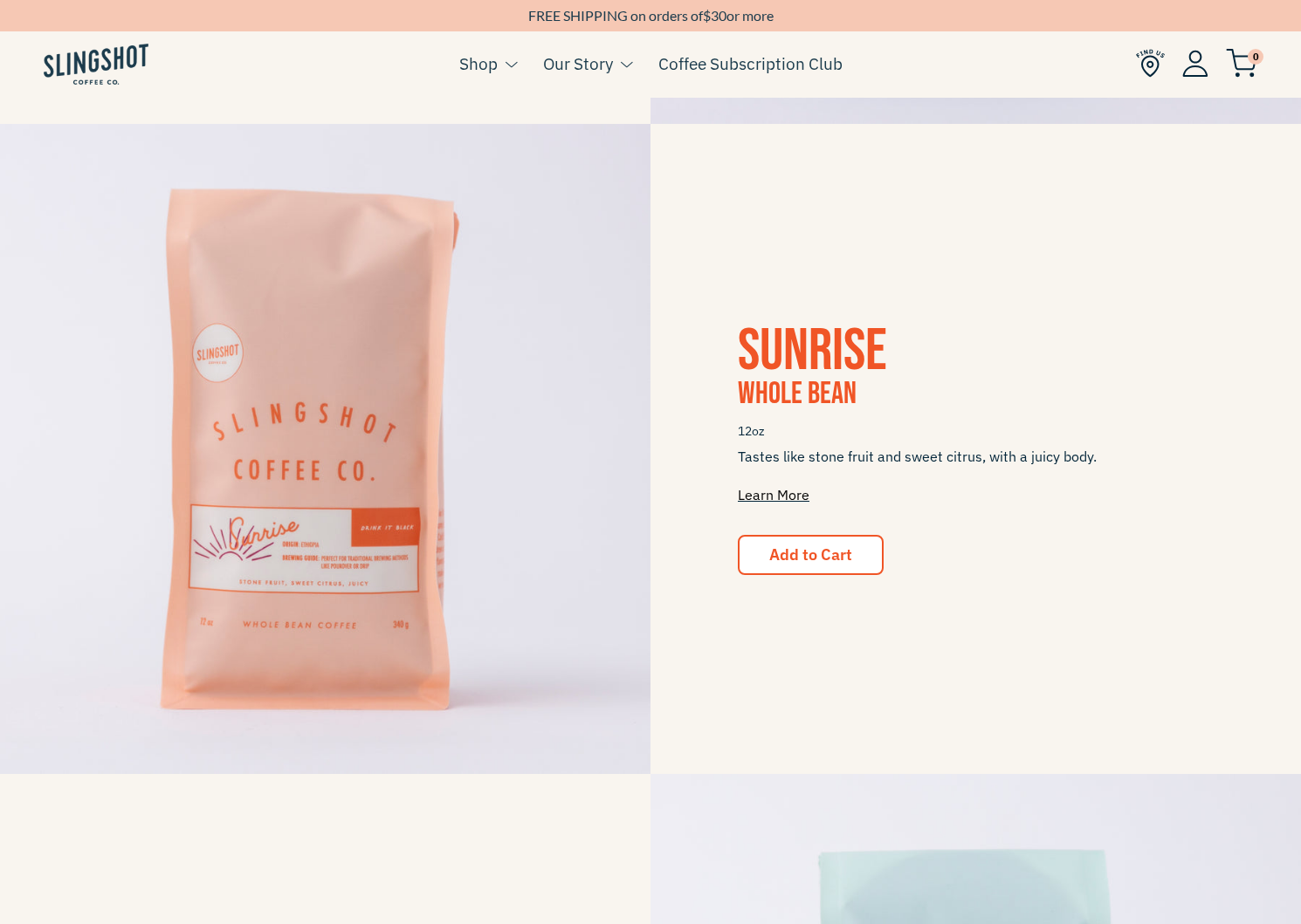 The height and width of the screenshot is (924, 1301). I want to click on span: Sunrise, so click(812, 351).